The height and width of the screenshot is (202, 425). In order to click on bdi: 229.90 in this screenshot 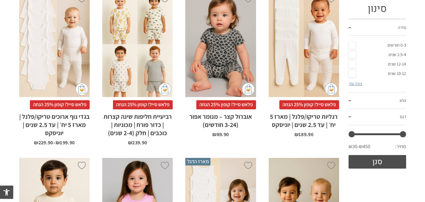, I will do `click(43, 142)`.